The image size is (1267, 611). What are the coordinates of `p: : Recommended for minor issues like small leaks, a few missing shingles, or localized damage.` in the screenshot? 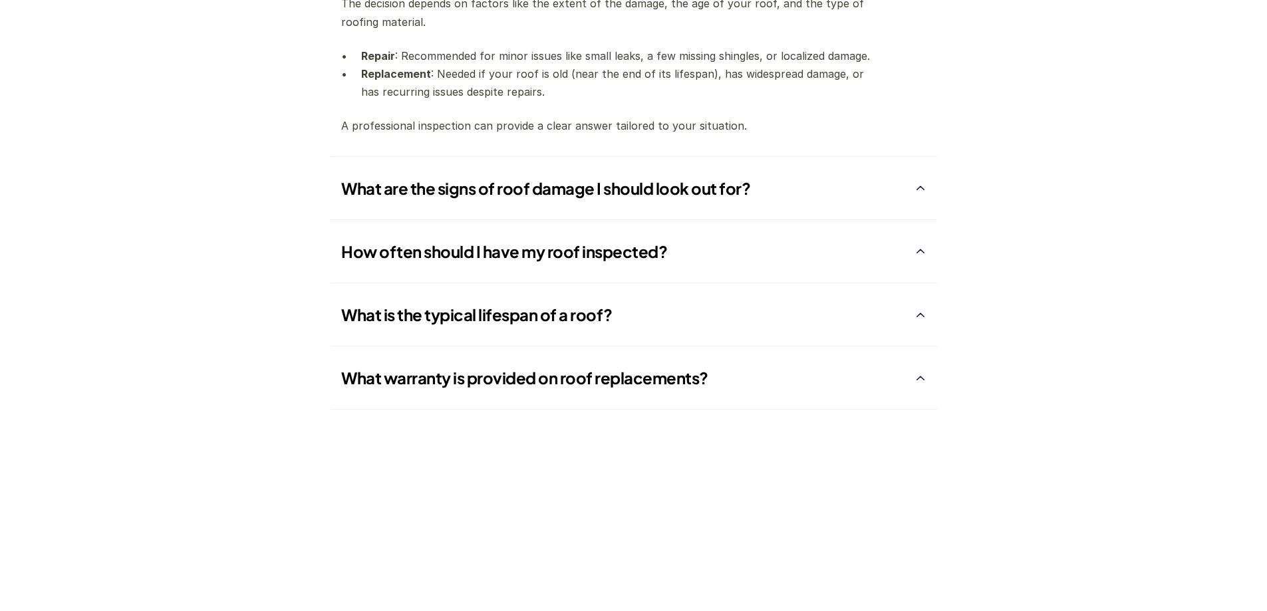 It's located at (618, 56).